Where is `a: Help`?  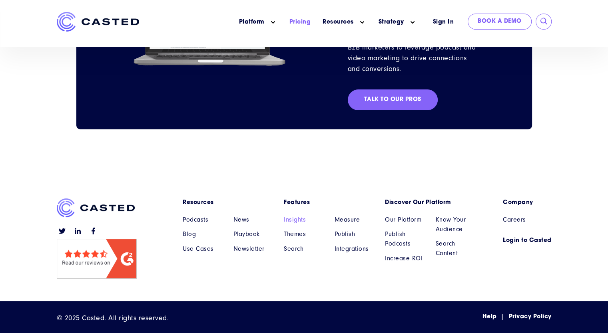 a: Help is located at coordinates (490, 317).